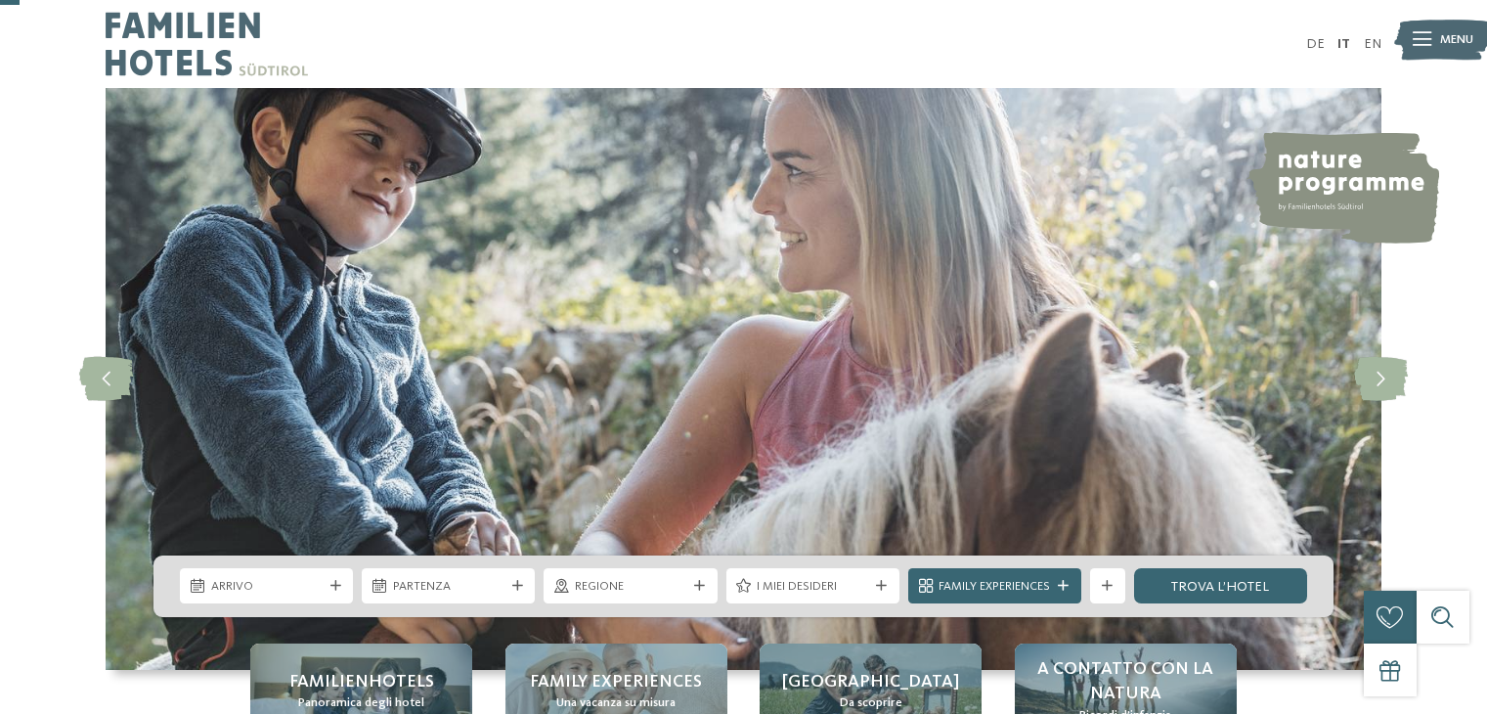 The image size is (1487, 714). What do you see at coordinates (616, 682) in the screenshot?
I see `span: Family experiences` at bounding box center [616, 682].